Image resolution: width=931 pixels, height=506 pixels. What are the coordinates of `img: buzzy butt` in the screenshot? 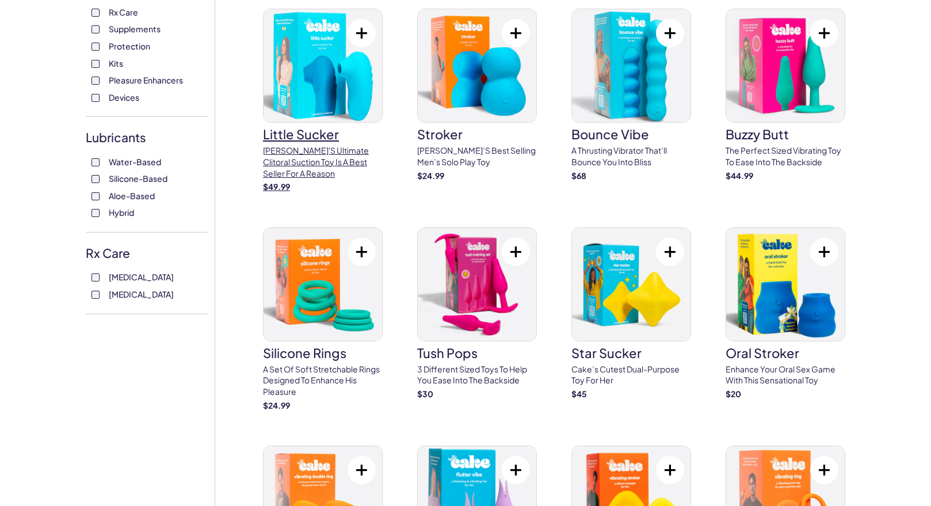 It's located at (785, 66).